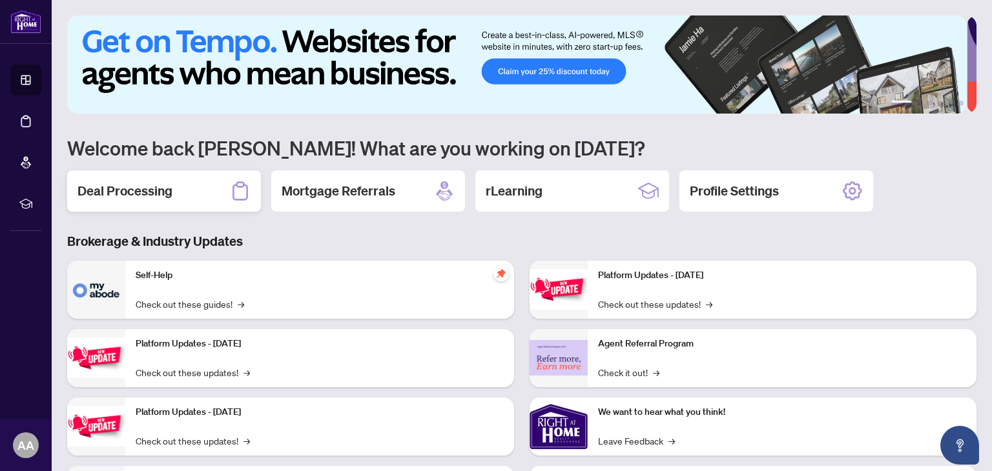 This screenshot has width=992, height=471. Describe the element at coordinates (782, 413) in the screenshot. I see `p: We want to hear what you think!` at that location.